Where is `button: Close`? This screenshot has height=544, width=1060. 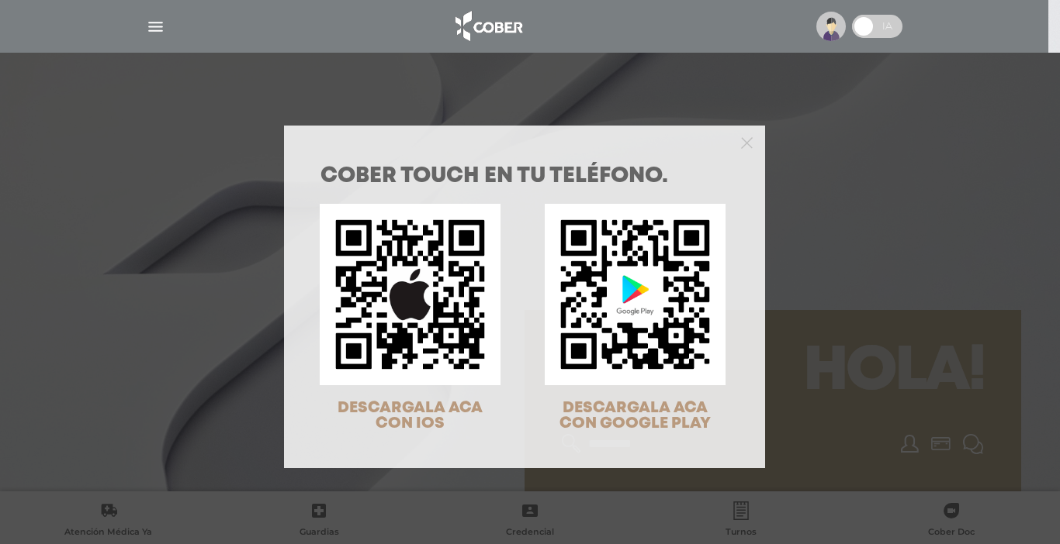 button: Close is located at coordinates (746, 142).